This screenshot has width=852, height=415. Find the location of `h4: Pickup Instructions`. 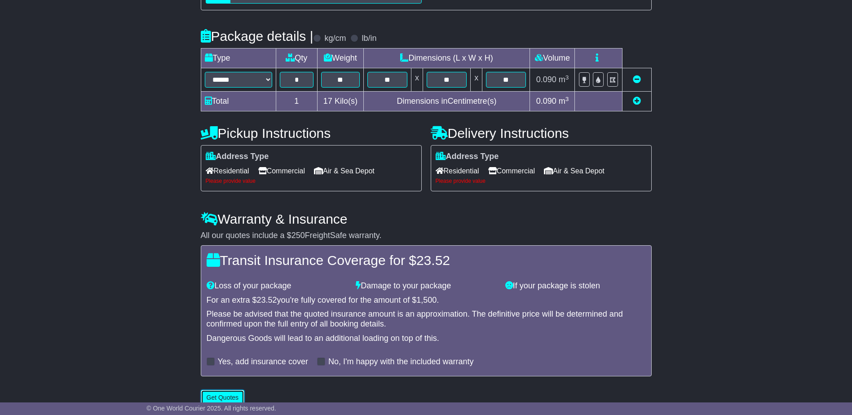

h4: Pickup Instructions is located at coordinates (311, 133).